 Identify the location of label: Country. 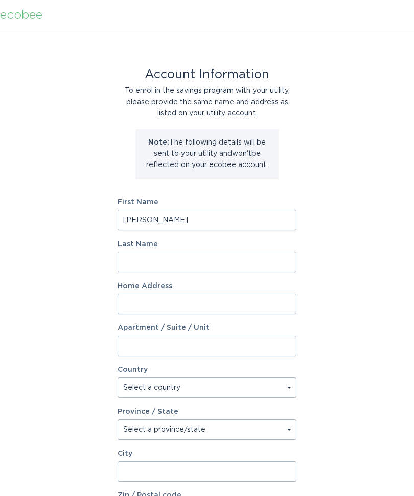
(132, 370).